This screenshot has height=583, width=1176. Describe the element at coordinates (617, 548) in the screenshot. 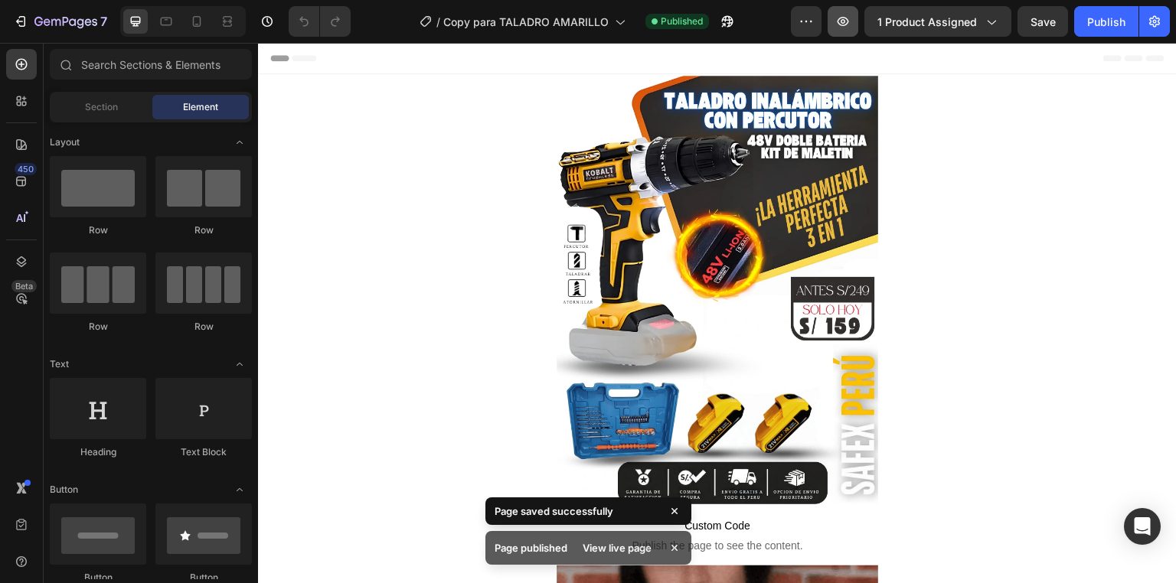

I see `div: View live page` at that location.